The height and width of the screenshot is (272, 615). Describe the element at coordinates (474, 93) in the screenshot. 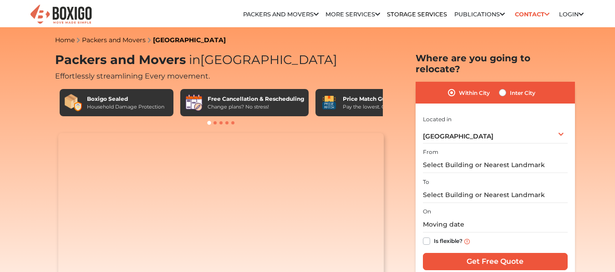

I see `label: Within City` at that location.